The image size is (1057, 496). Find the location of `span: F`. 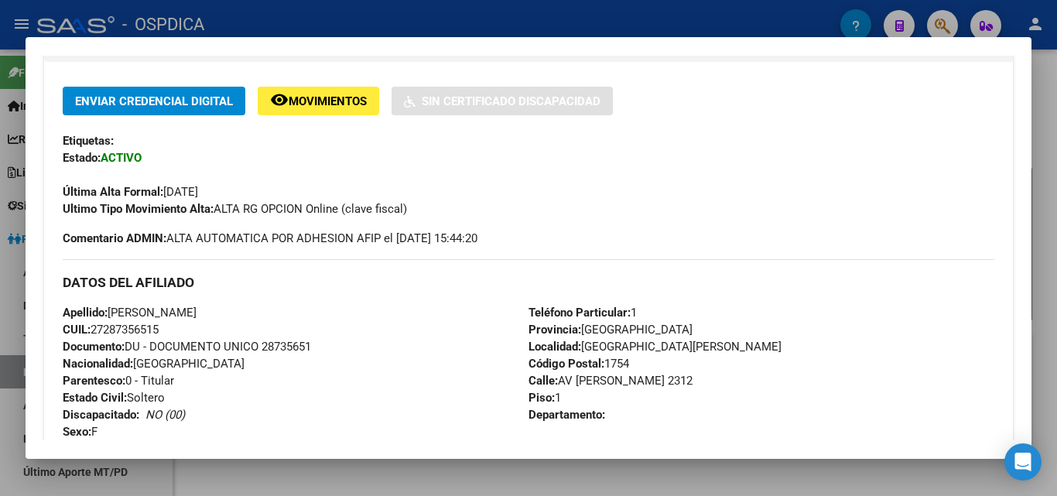

span: F is located at coordinates (80, 432).